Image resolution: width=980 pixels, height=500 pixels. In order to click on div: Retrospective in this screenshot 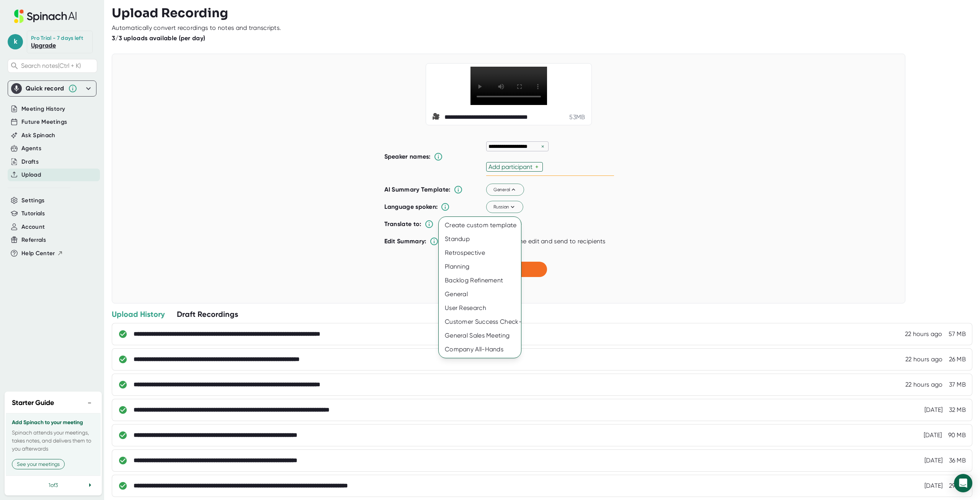, I will do `click(480, 253)`.